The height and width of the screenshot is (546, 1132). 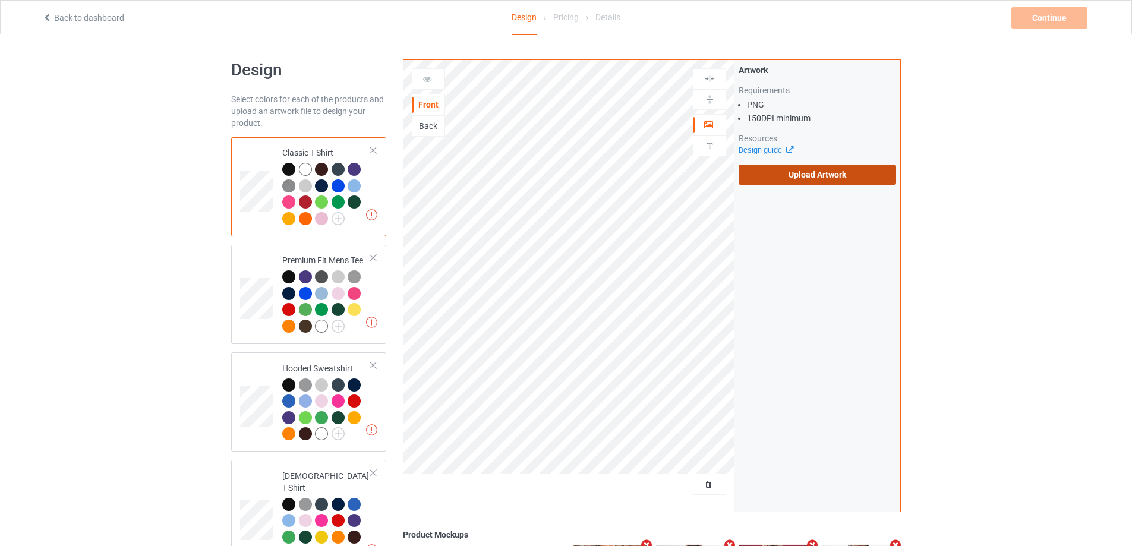 I want to click on li: 150 DPI minimum, so click(x=821, y=118).